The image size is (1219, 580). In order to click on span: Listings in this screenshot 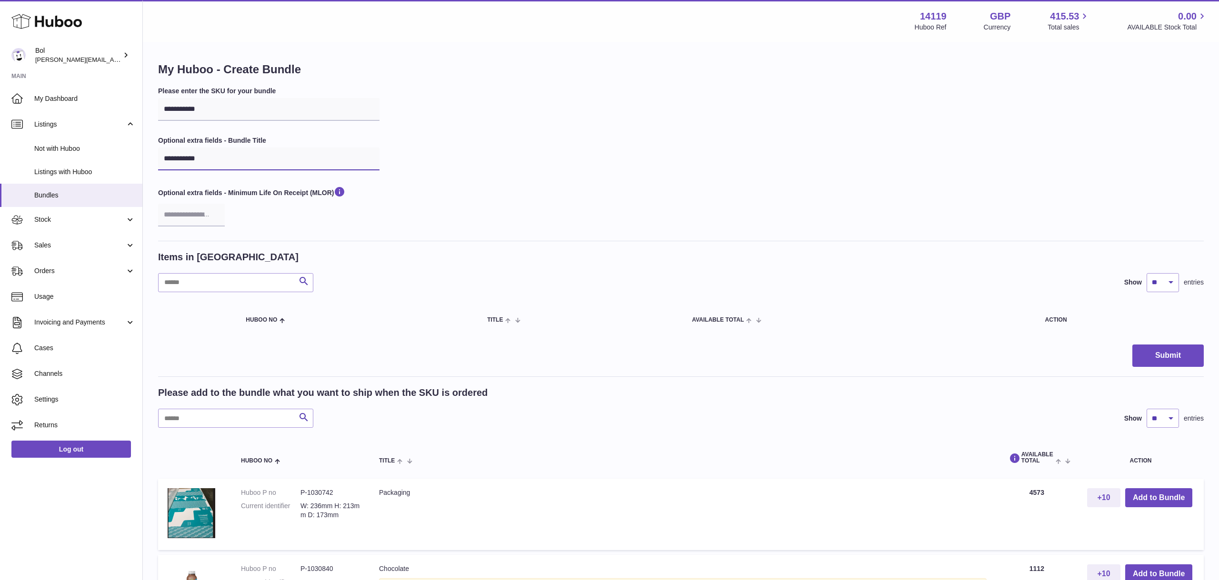, I will do `click(80, 124)`.